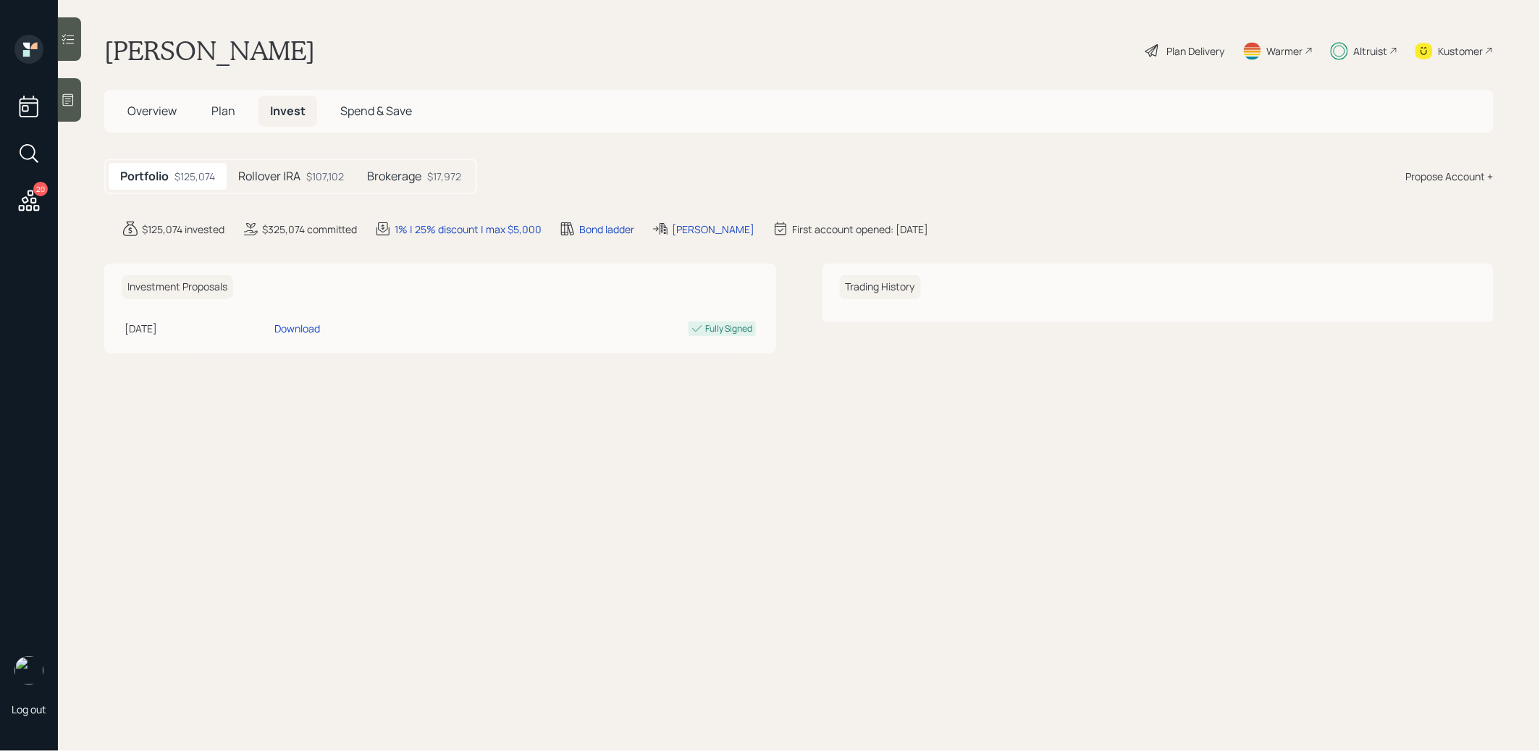 The width and height of the screenshot is (1540, 751). I want to click on div: $107,102, so click(325, 176).